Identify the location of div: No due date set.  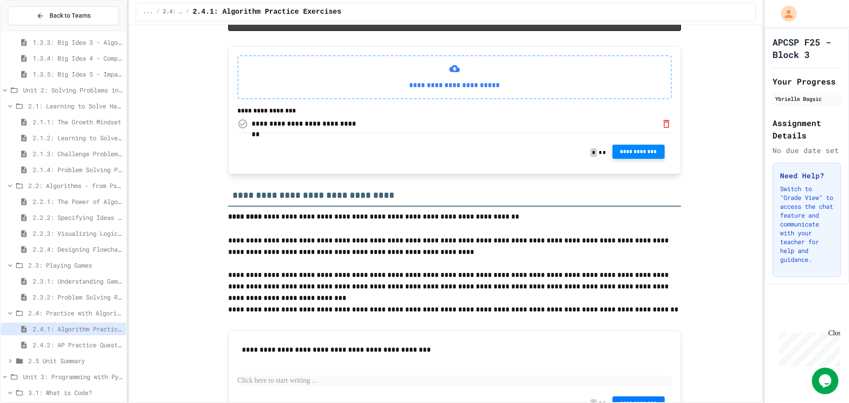
(806, 150).